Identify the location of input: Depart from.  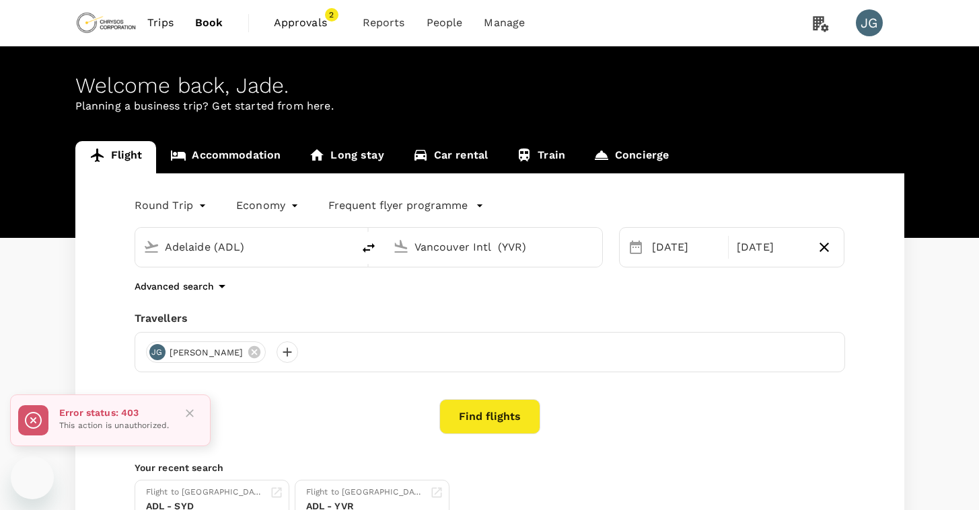
(244, 247).